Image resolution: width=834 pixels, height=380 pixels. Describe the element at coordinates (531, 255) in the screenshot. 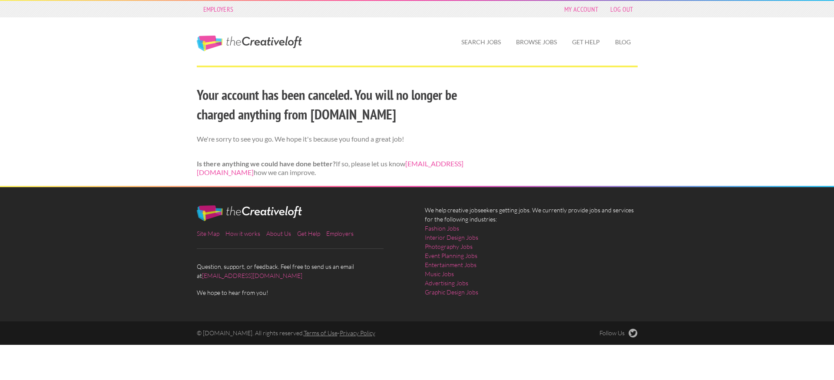

I see `div: We help creative jobseekers getting jobs. We currently provide jobs and services for the followin...` at that location.